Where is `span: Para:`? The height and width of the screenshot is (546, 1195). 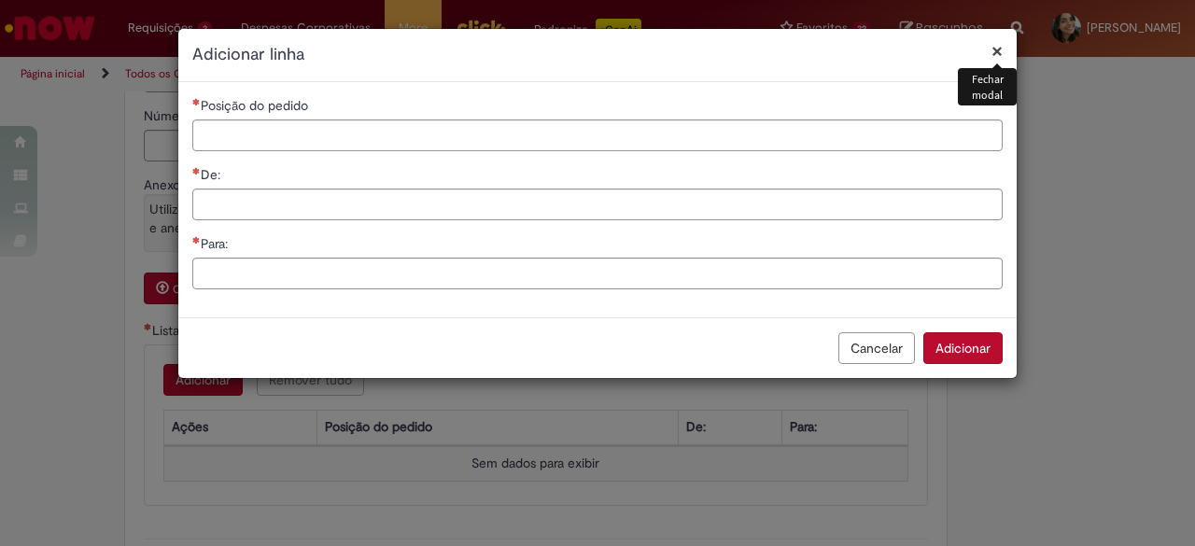 span: Para: is located at coordinates (216, 244).